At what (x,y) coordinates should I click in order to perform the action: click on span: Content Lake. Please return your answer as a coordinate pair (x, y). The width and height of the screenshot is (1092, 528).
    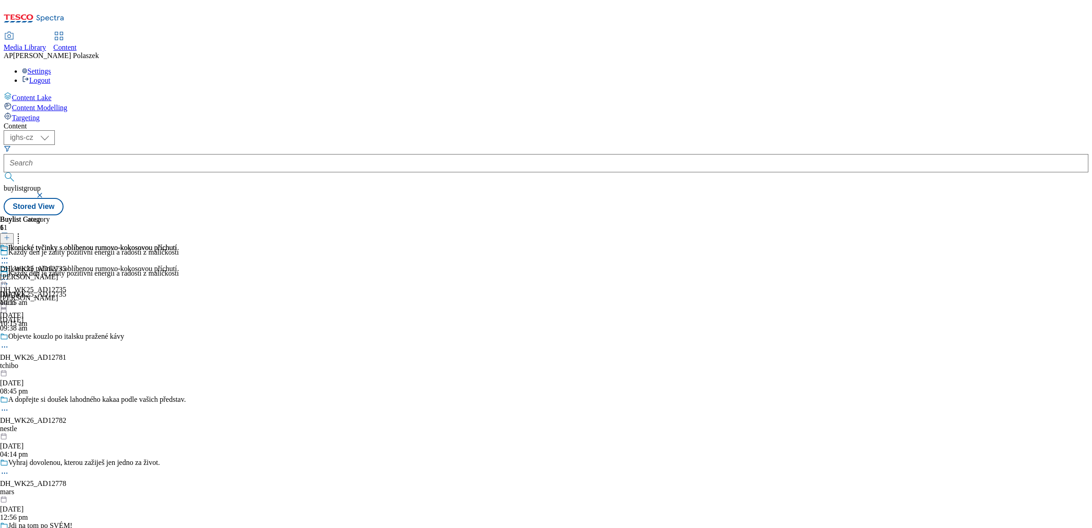
    Looking at the image, I should click on (32, 97).